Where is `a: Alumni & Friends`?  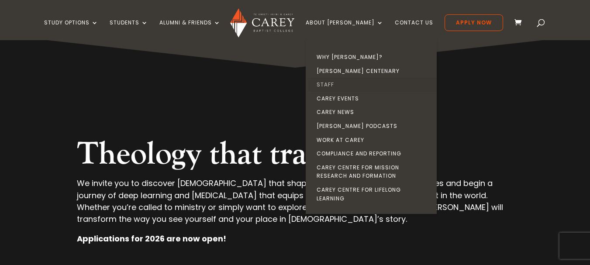
a: Alumni & Friends is located at coordinates (190, 30).